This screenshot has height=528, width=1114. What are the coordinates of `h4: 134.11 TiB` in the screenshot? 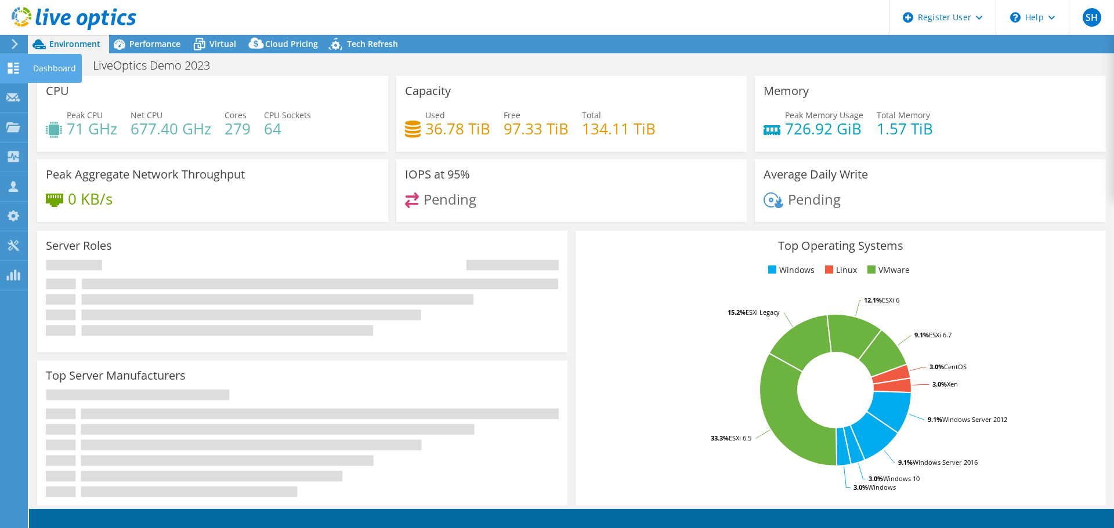 It's located at (618, 129).